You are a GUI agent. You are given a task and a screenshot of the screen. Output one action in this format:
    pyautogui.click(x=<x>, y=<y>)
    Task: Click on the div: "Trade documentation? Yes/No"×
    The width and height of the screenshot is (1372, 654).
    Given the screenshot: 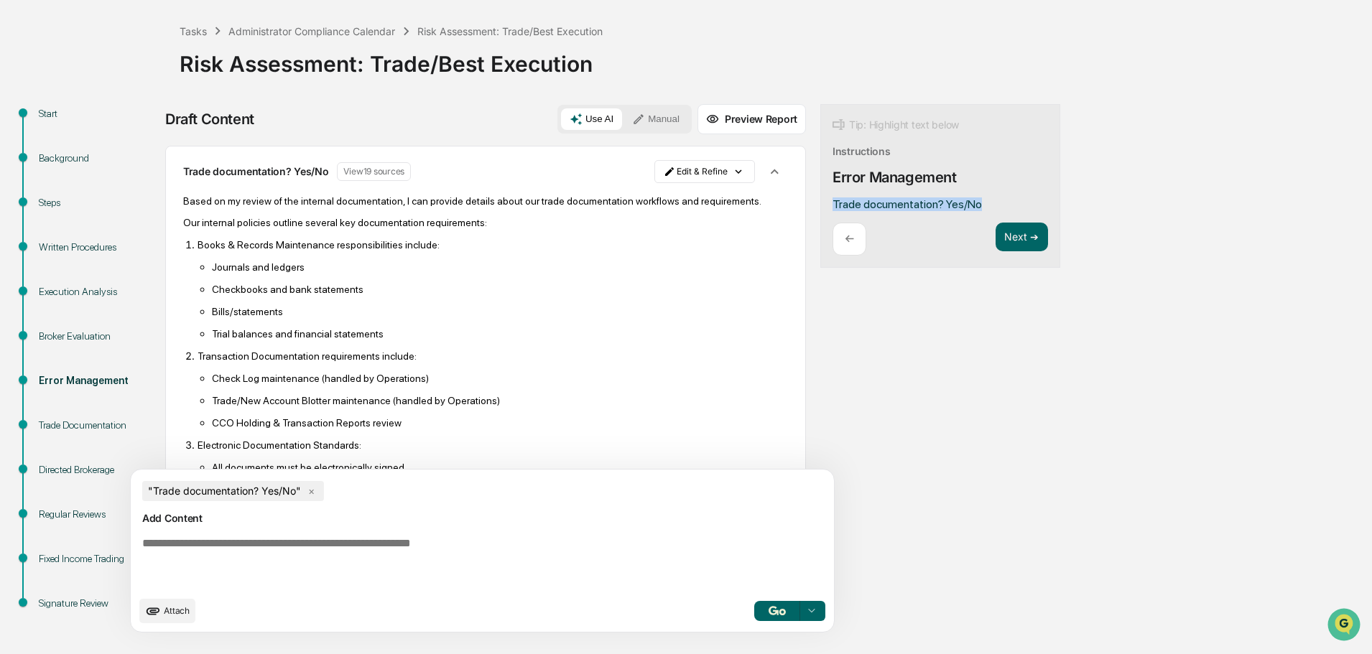 What is the action you would take?
    pyautogui.click(x=233, y=491)
    